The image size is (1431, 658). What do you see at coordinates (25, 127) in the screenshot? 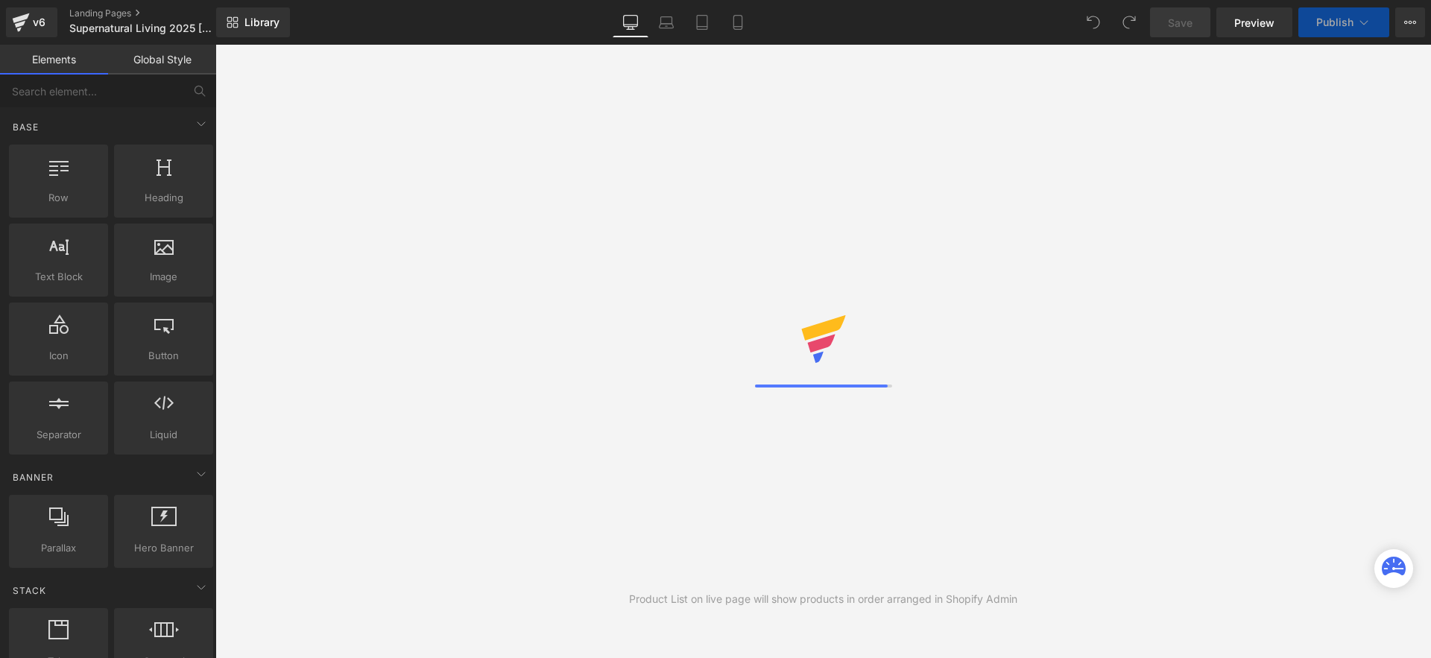
I see `span: Base` at bounding box center [25, 127].